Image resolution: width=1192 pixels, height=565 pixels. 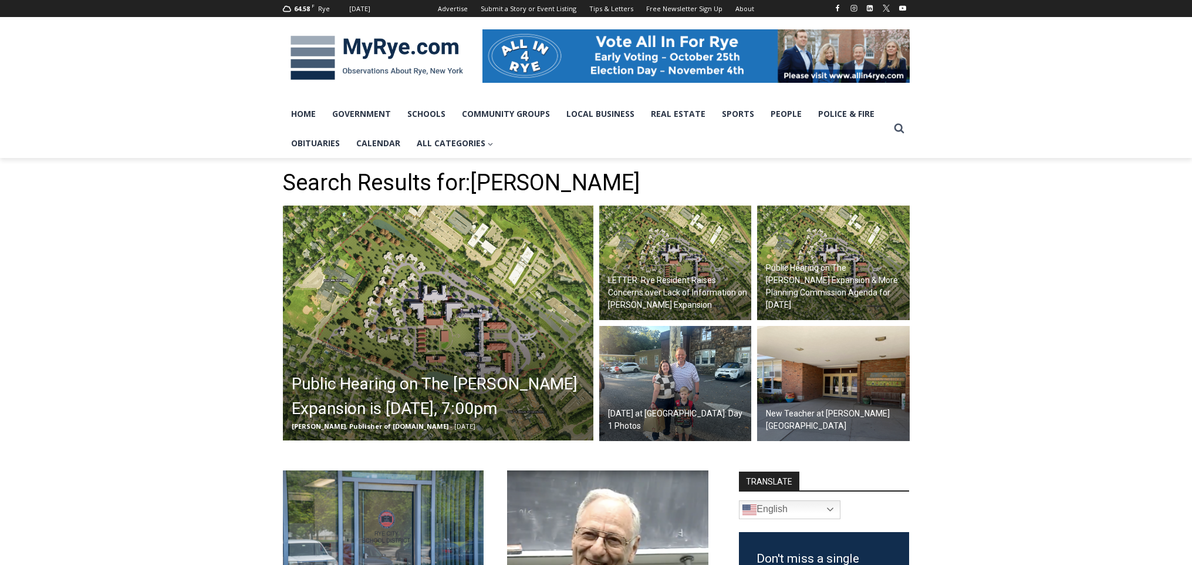 I want to click on a: X, so click(x=886, y=8).